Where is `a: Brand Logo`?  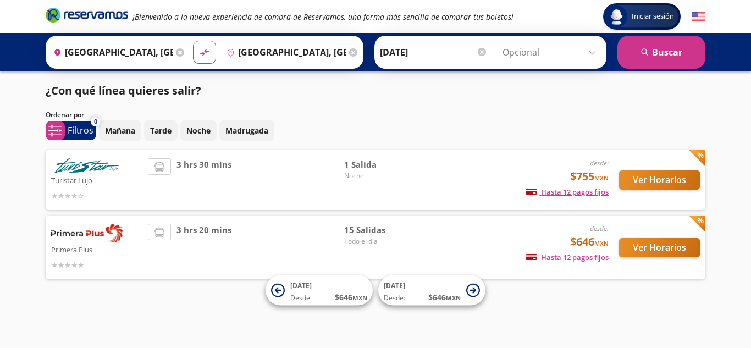
a: Brand Logo is located at coordinates (87, 16).